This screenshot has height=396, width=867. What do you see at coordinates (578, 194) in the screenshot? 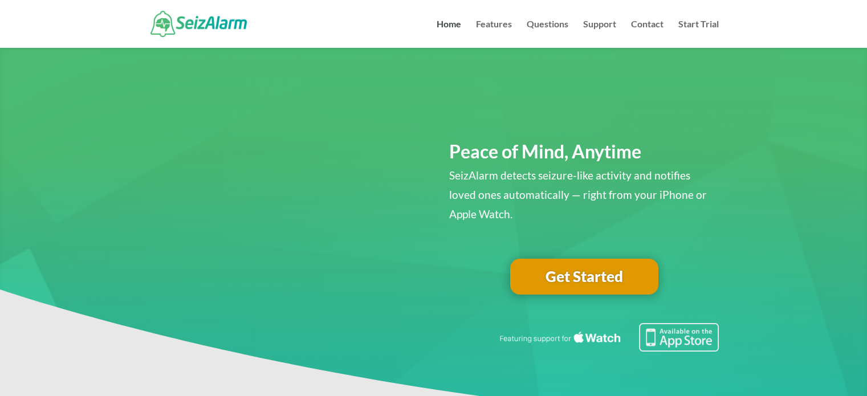
I see `span: SeizAlarm detects seizure-like activity and notifies loved ones automatically — right from your i...` at bounding box center [578, 194].